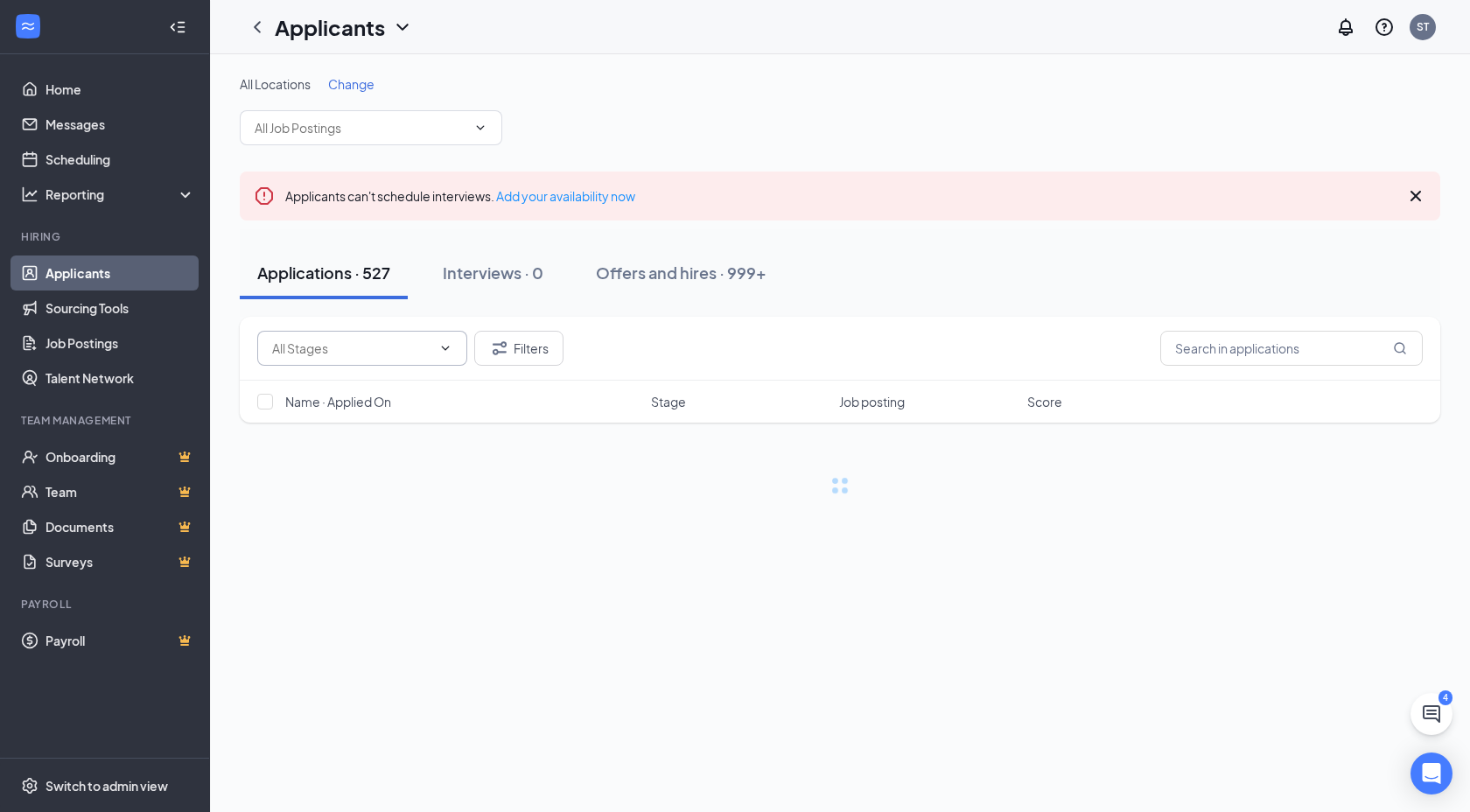 The height and width of the screenshot is (812, 1470). Describe the element at coordinates (460, 196) in the screenshot. I see `span: Applicants can't schedule interviews.` at that location.